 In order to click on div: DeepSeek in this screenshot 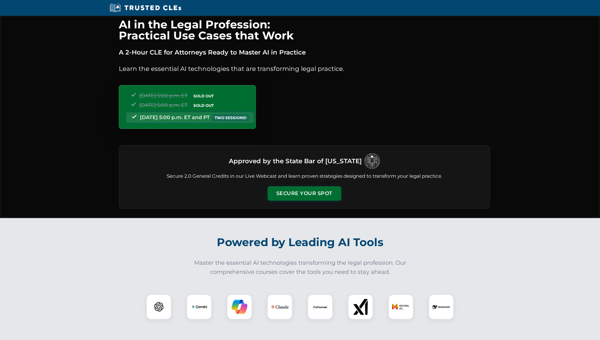, I will do `click(441, 307)`.